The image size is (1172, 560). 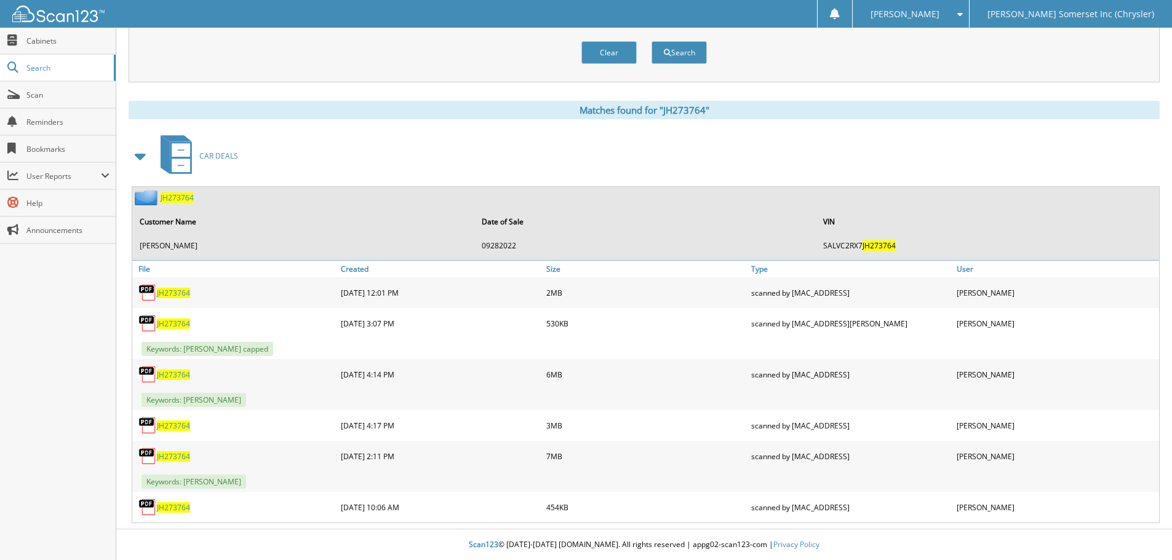 What do you see at coordinates (58, 14) in the screenshot?
I see `img: scan123-logo-white.svg` at bounding box center [58, 14].